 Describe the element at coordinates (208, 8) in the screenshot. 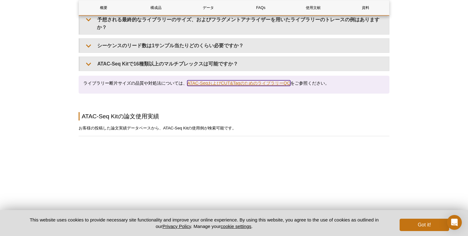

I see `a: データ` at that location.